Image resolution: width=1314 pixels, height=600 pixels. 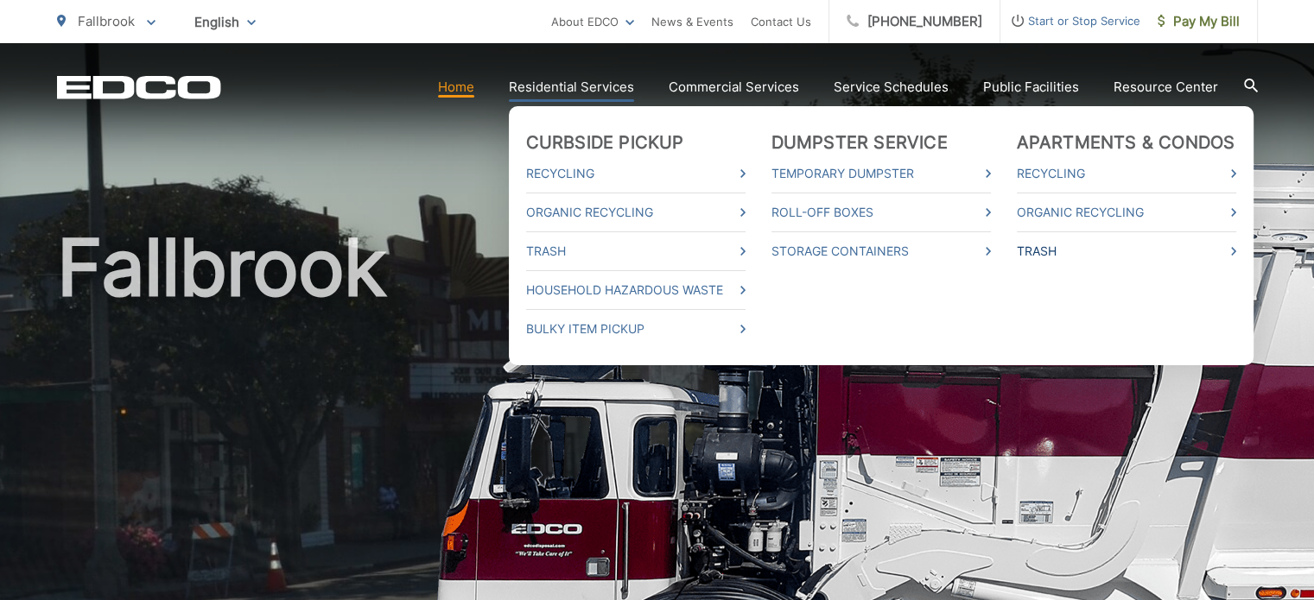 I want to click on a: Service Schedules, so click(x=890, y=87).